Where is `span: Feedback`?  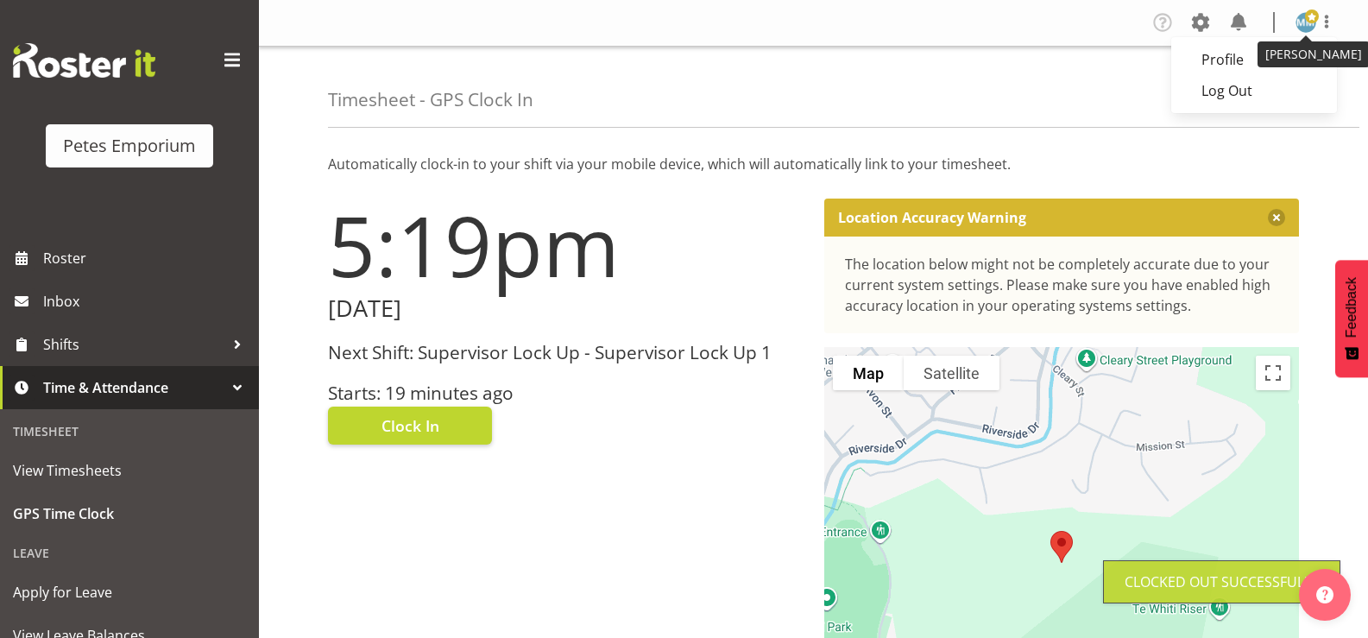
span: Feedback is located at coordinates (1351, 307).